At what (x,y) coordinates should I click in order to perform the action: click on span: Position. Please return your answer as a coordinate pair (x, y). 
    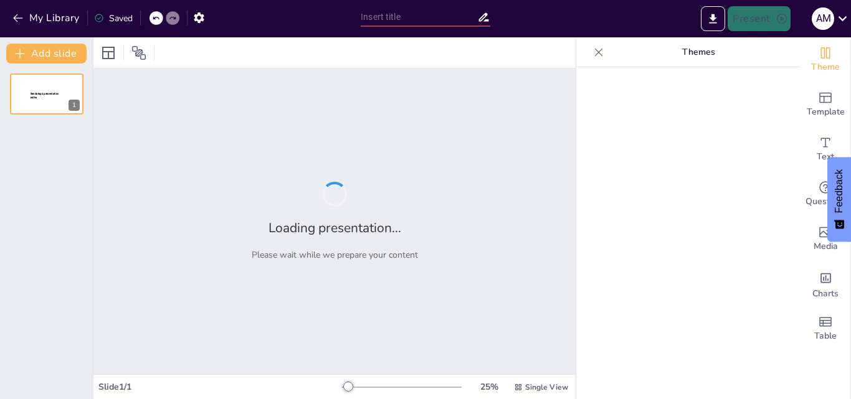
    Looking at the image, I should click on (139, 53).